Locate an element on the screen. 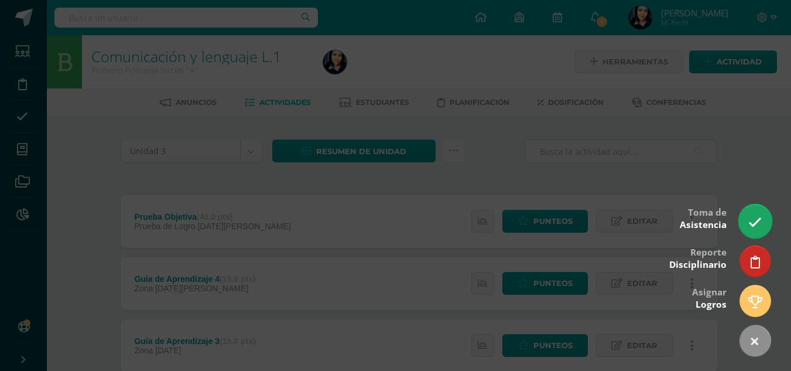  div: Asignar is located at coordinates (709, 297).